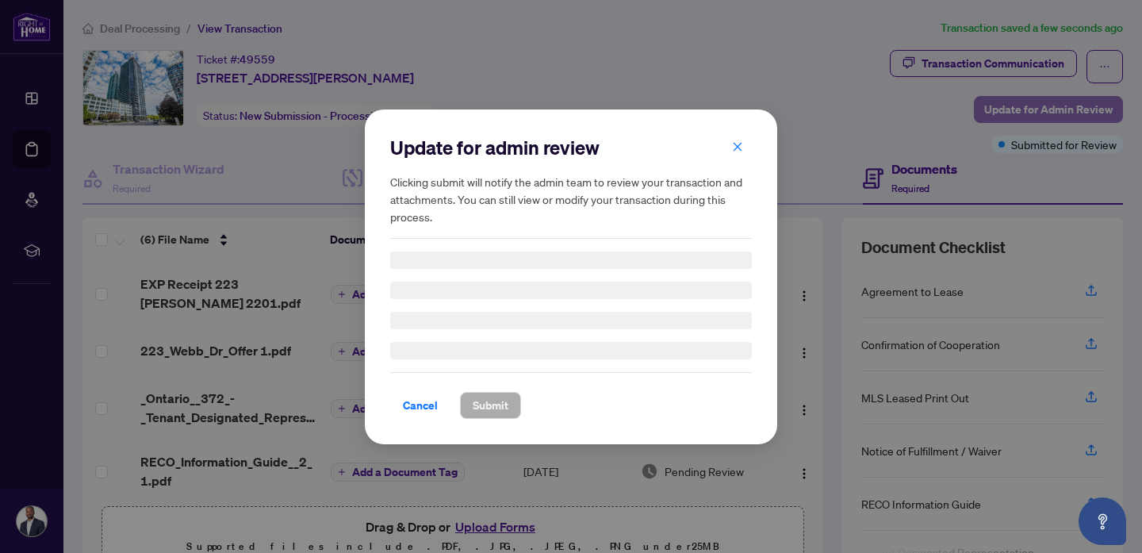 This screenshot has height=553, width=1142. Describe the element at coordinates (420, 405) in the screenshot. I see `span: Cancel` at that location.